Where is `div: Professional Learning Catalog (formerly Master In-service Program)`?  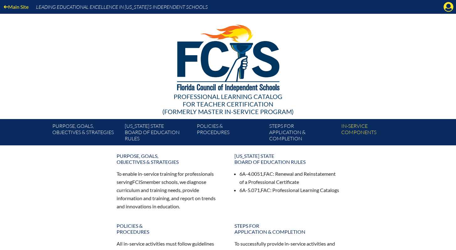
div: Professional Learning Catalog (formerly Master In-service Program) is located at coordinates (228, 104).